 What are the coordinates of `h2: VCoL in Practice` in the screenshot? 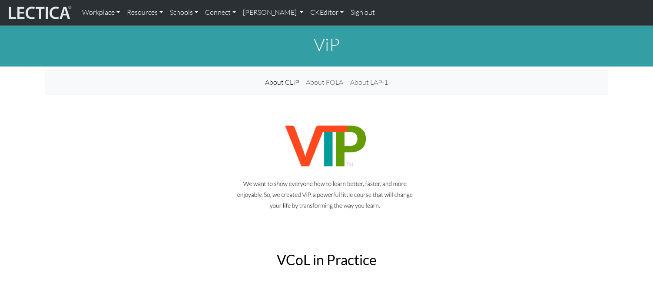 It's located at (327, 260).